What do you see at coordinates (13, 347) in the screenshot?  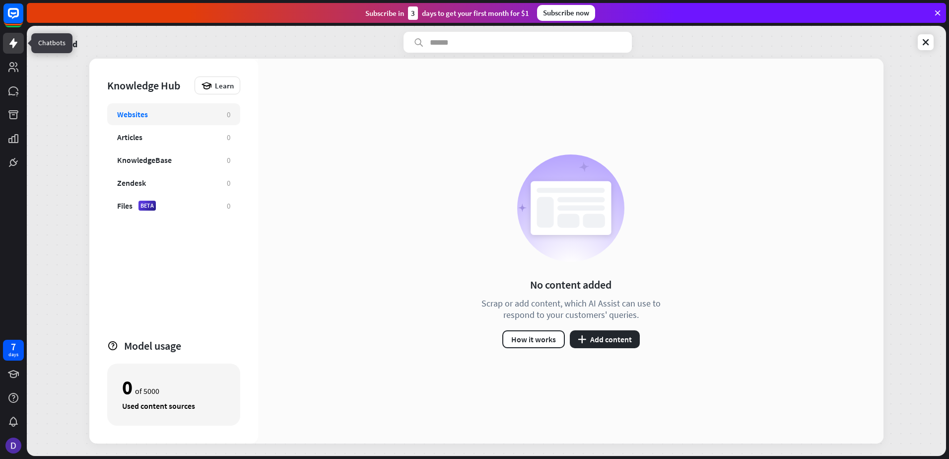 I see `div: 7` at bounding box center [13, 347].